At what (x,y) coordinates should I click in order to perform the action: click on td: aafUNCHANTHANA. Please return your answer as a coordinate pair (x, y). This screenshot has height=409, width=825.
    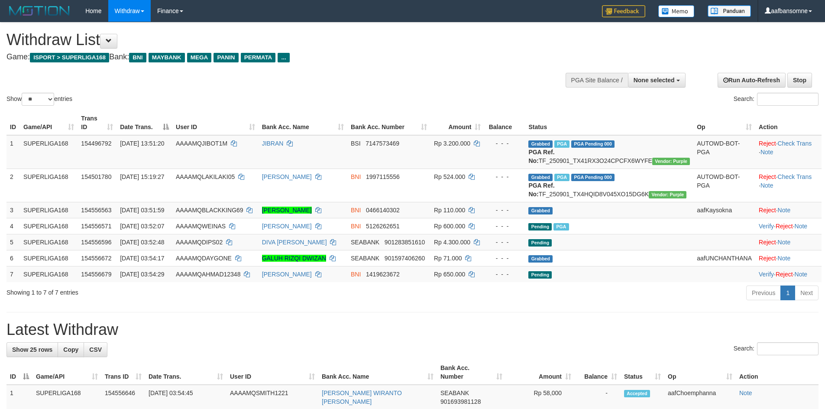
    Looking at the image, I should click on (724, 258).